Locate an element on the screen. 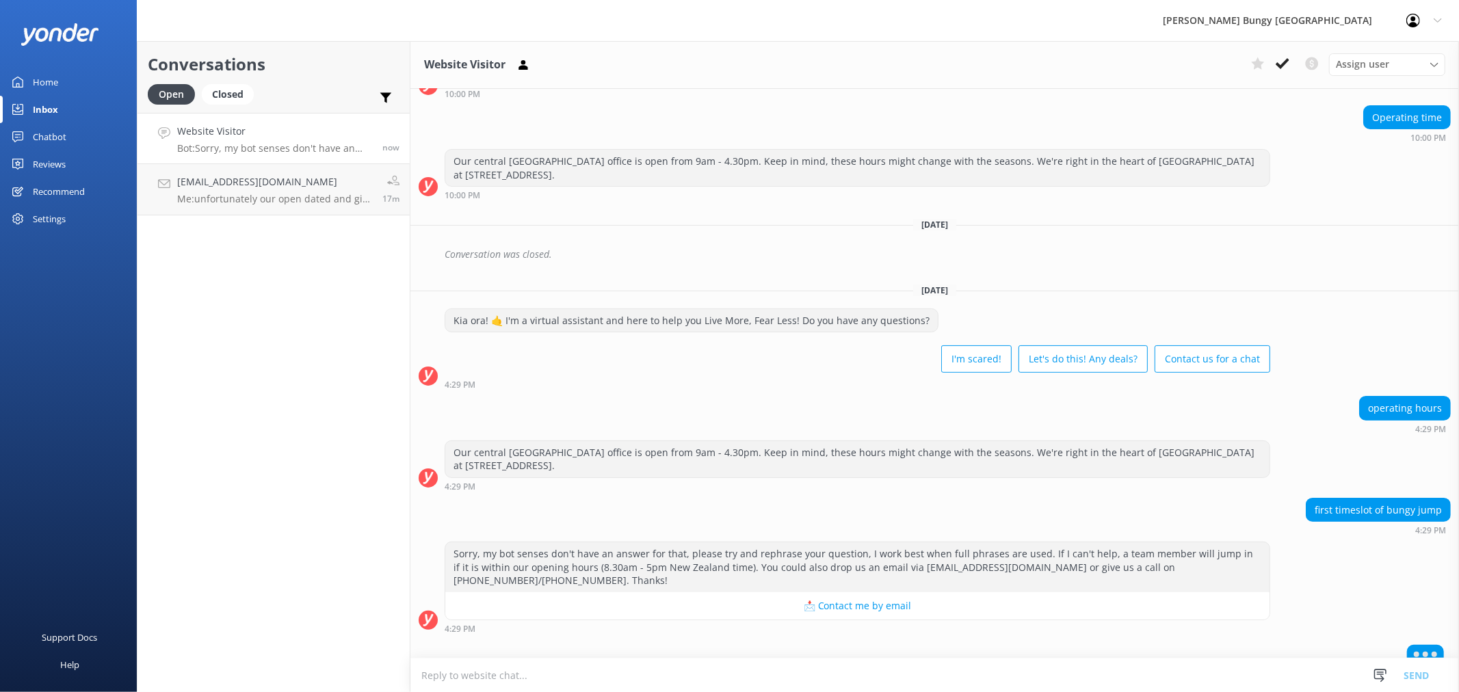 The image size is (1459, 692). span: Sep 22 2025 04:12pm (UTC +12:00) Pacific/Auckland is located at coordinates (391, 198).